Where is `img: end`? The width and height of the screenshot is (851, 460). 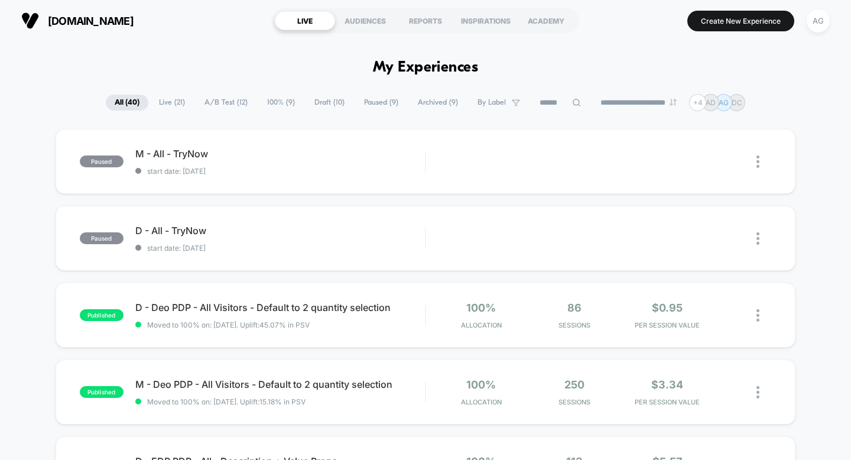 img: end is located at coordinates (673, 102).